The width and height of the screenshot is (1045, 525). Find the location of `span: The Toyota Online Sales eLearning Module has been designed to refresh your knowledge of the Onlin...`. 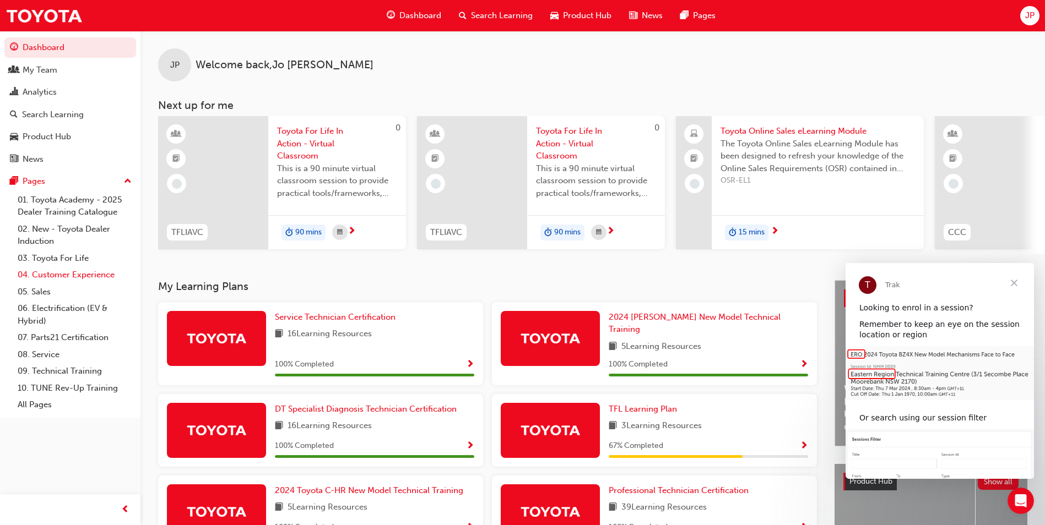

span: The Toyota Online Sales eLearning Module has been designed to refresh your knowledge of the Onlin... is located at coordinates (817, 156).